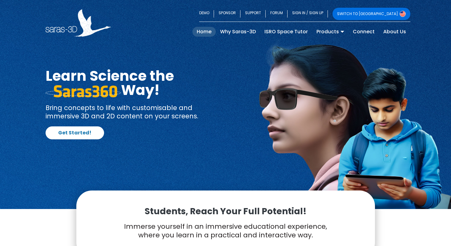  Describe the element at coordinates (330, 32) in the screenshot. I see `a: Products` at that location.